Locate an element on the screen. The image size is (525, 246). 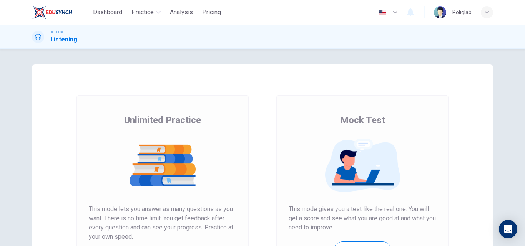
button: Analysis is located at coordinates (181, 12).